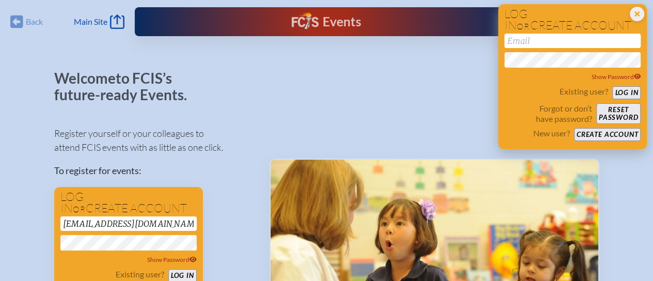 This screenshot has width=653, height=281. I want to click on button: Create account, so click(607, 134).